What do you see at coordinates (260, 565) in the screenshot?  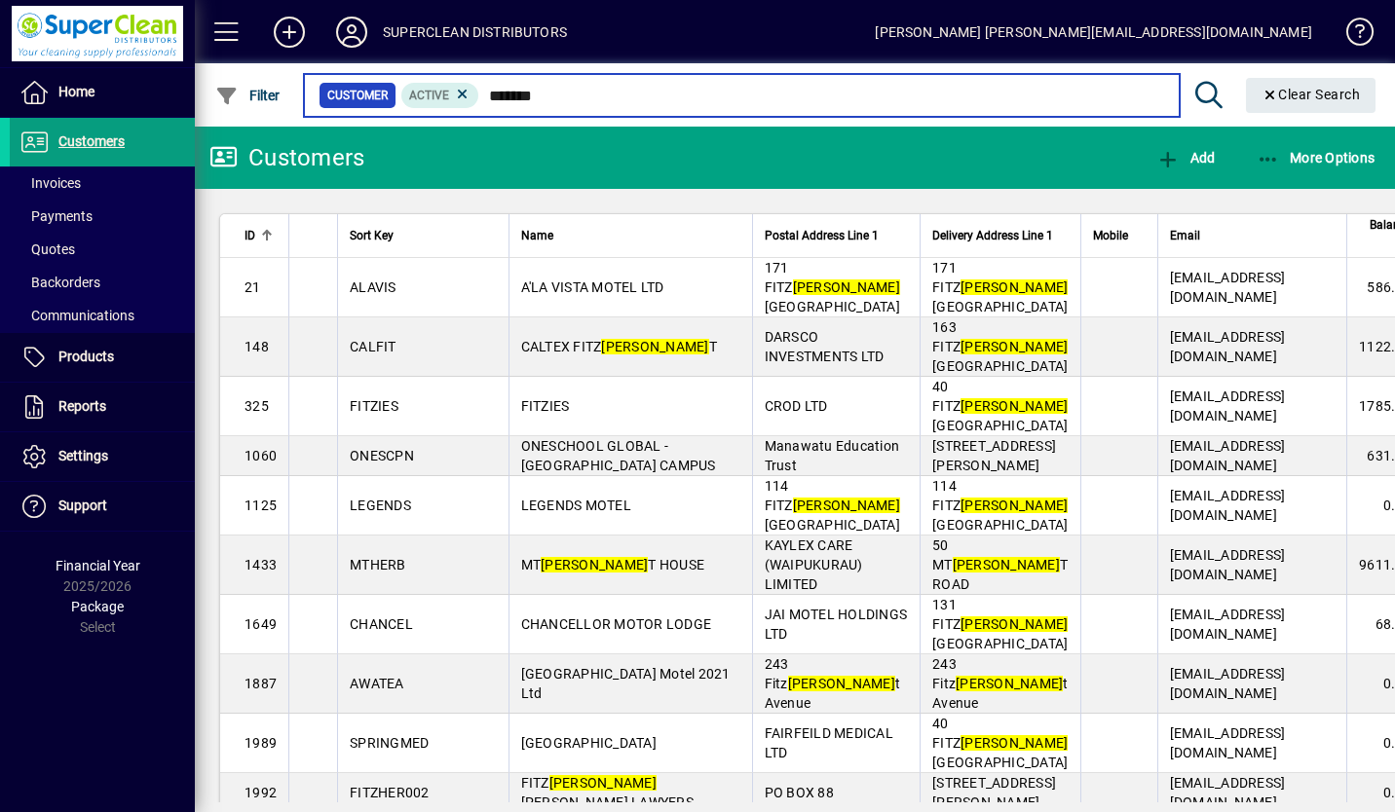 I see `span: 1433` at bounding box center [260, 565].